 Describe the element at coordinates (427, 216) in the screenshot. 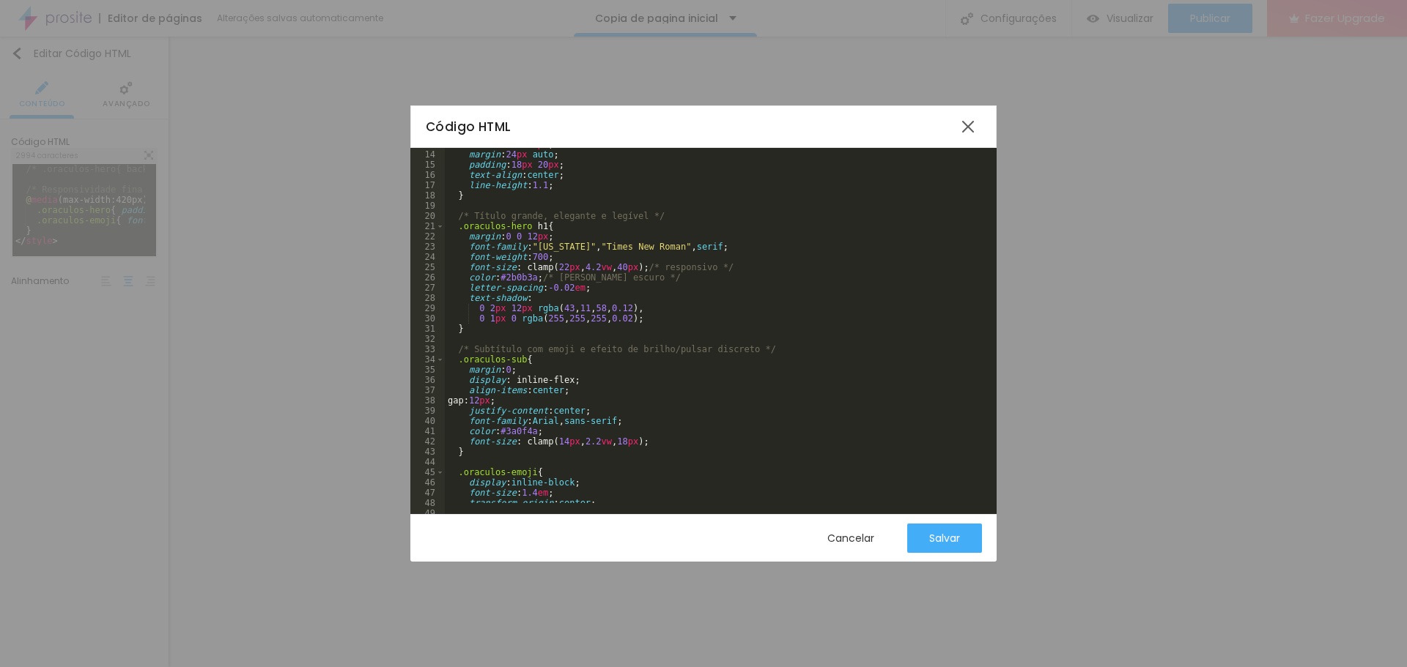

I see `div: 20` at that location.